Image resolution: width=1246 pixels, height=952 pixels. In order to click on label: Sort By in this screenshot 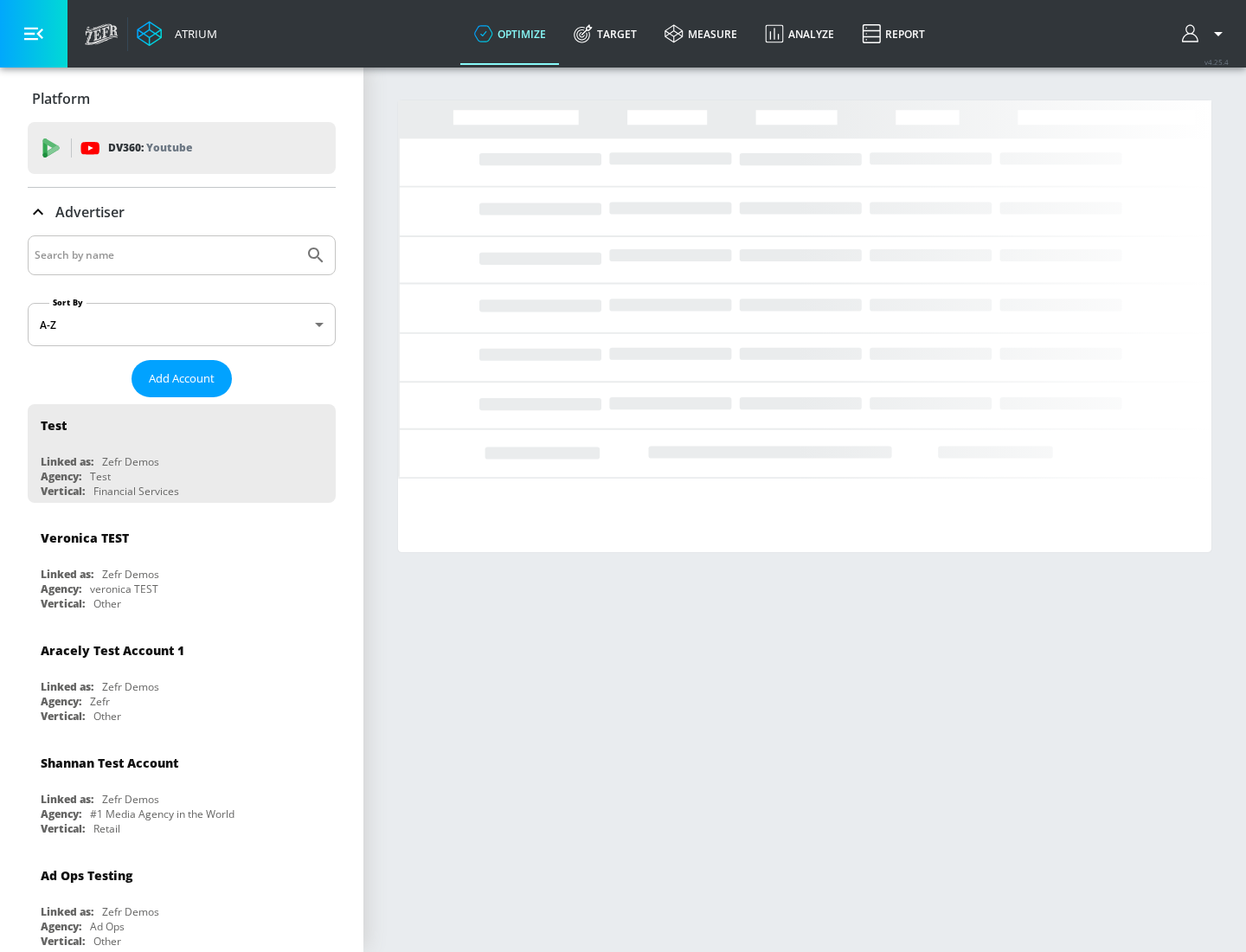, I will do `click(68, 302)`.